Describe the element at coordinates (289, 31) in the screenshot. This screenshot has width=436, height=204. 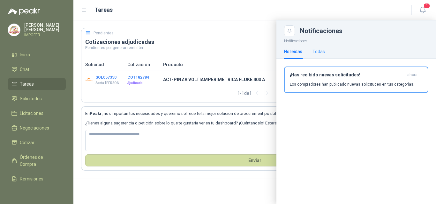
I see `button: Close` at that location.